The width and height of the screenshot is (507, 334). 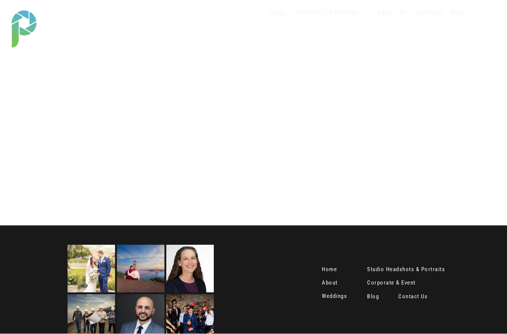 I want to click on img: wedding sacramento photography studio photo, so click(x=91, y=269).